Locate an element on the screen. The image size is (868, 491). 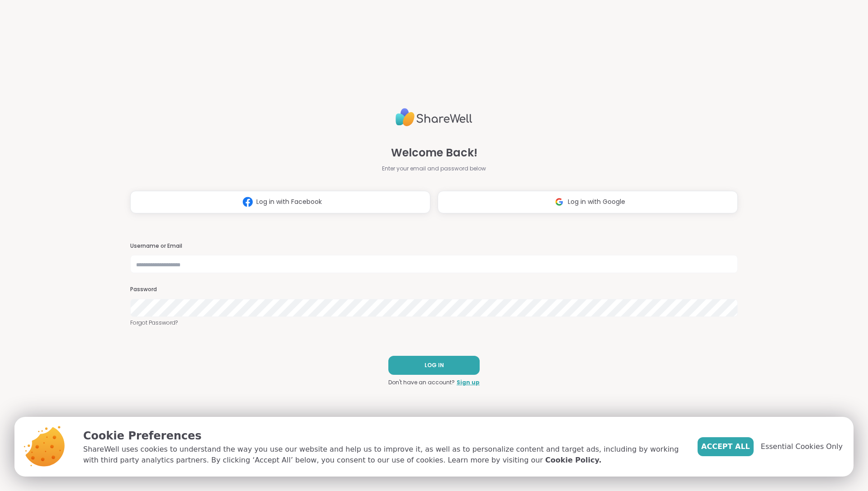
h3: Username or Email is located at coordinates (434, 246).